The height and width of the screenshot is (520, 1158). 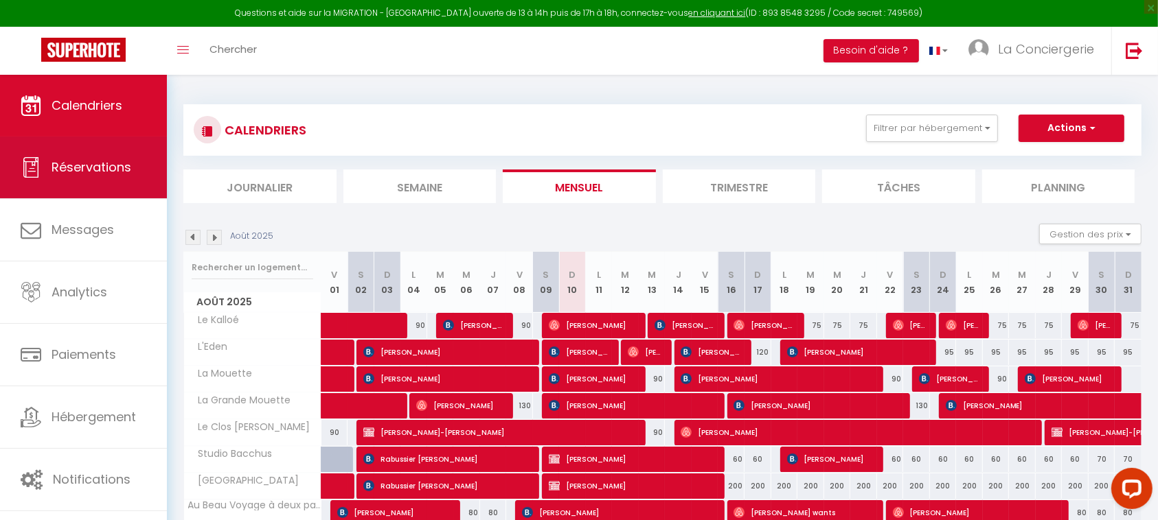 I want to click on th: 10, so click(x=572, y=282).